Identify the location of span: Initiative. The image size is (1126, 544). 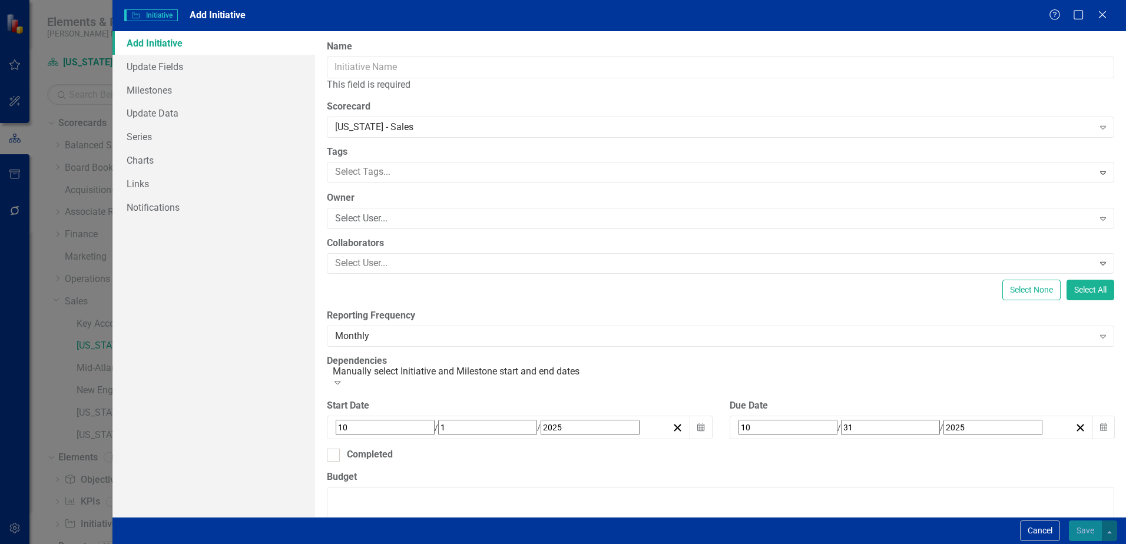
(151, 15).